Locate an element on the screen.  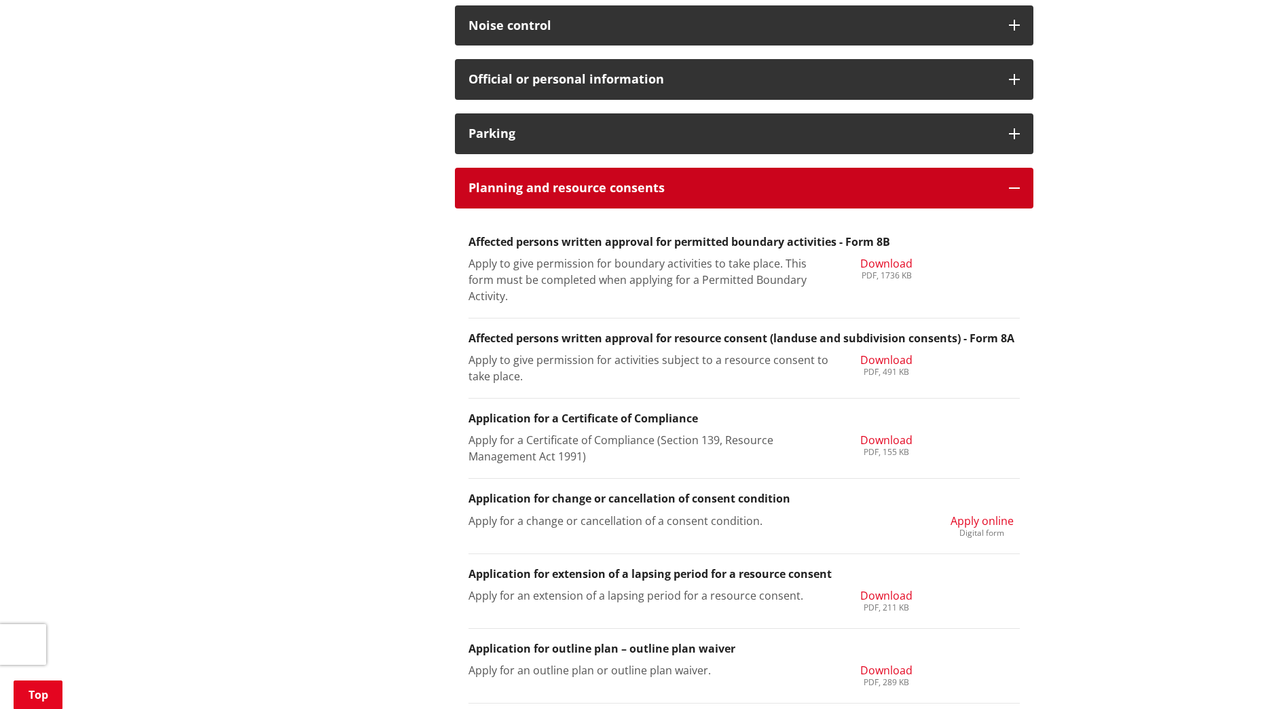
h3: Application for outline plan – outline plan waiver is located at coordinates (744, 648).